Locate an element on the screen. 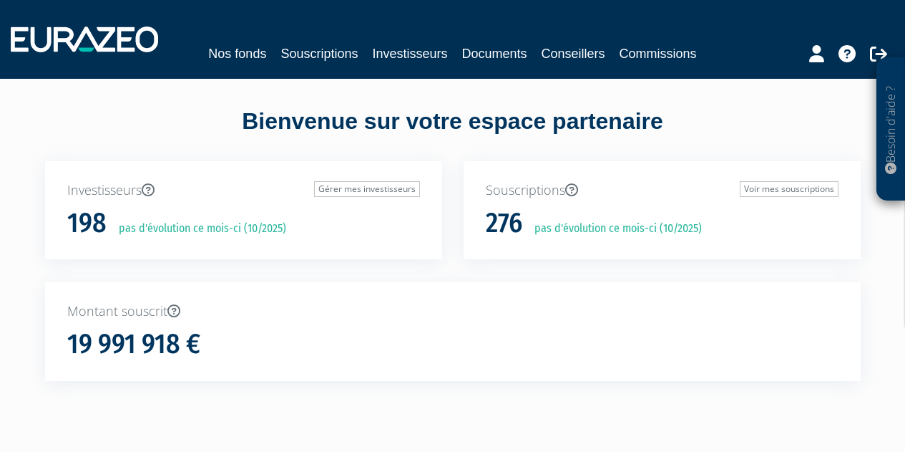 The image size is (905, 452). a: Nos fonds is located at coordinates (237, 54).